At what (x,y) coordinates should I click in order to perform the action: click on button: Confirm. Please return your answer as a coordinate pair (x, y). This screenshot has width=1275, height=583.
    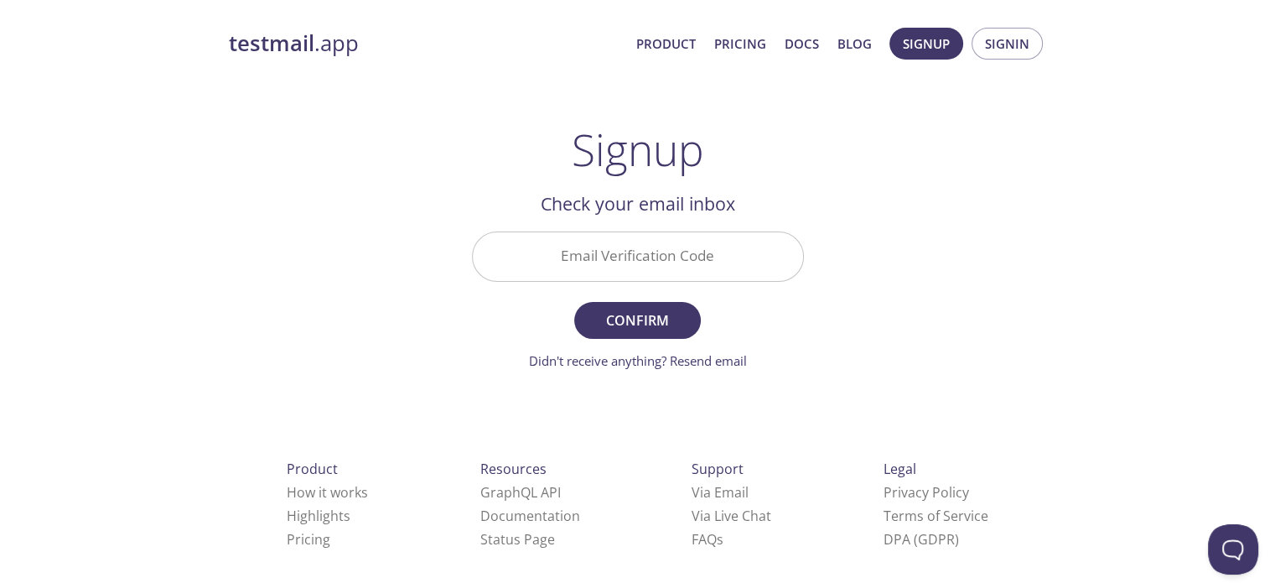
    Looking at the image, I should click on (637, 320).